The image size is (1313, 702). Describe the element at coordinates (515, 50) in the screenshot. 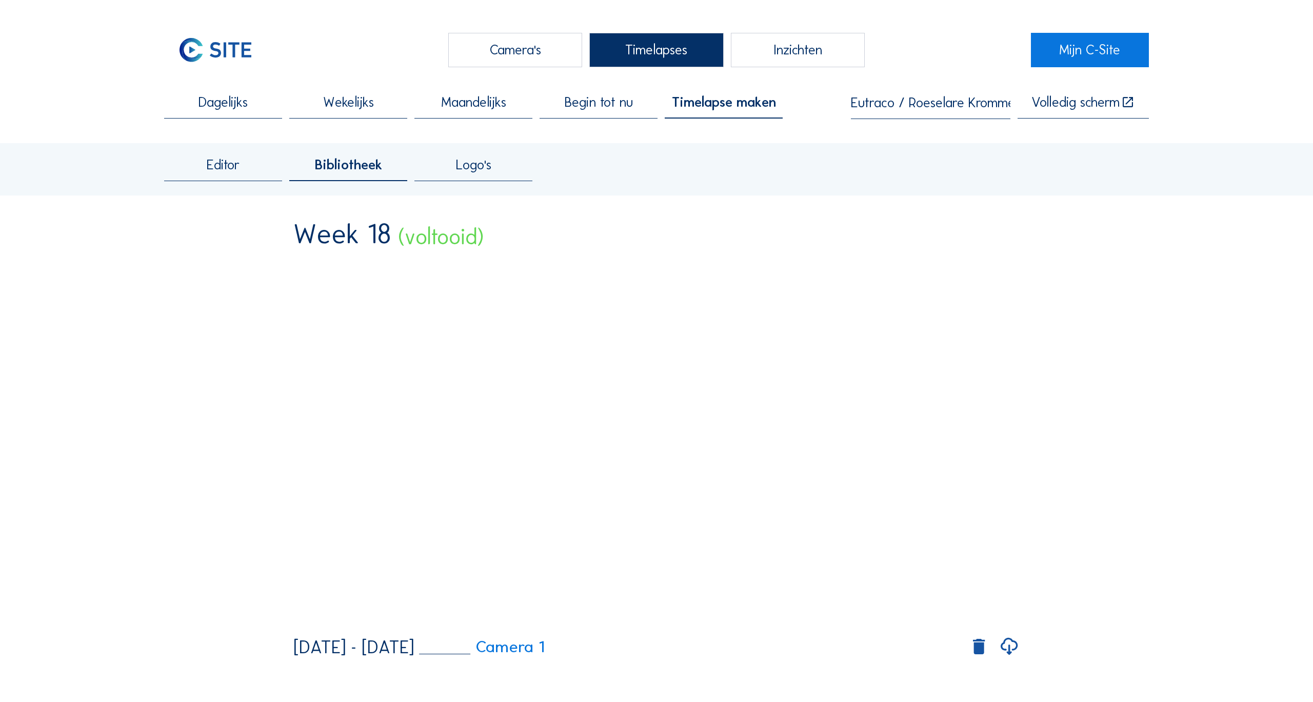

I see `div: Camera's` at that location.